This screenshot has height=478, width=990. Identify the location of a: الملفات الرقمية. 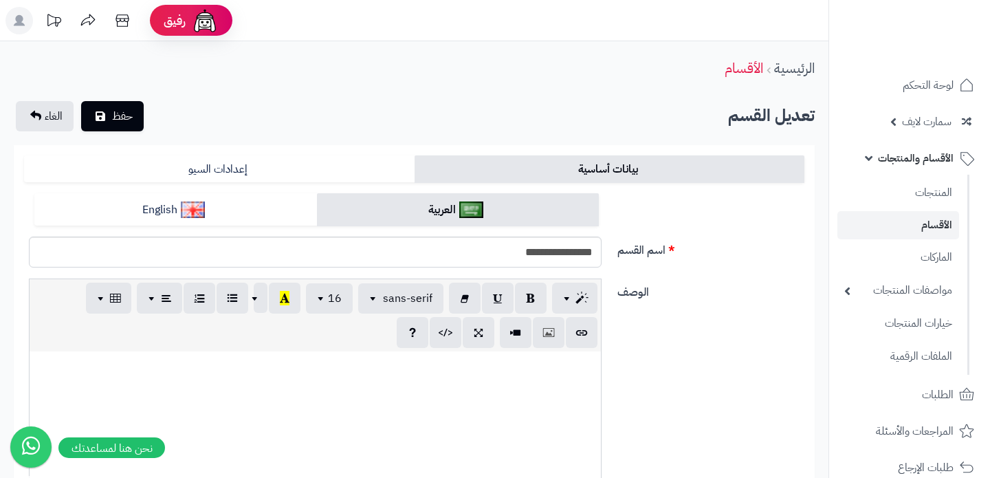
(898, 356).